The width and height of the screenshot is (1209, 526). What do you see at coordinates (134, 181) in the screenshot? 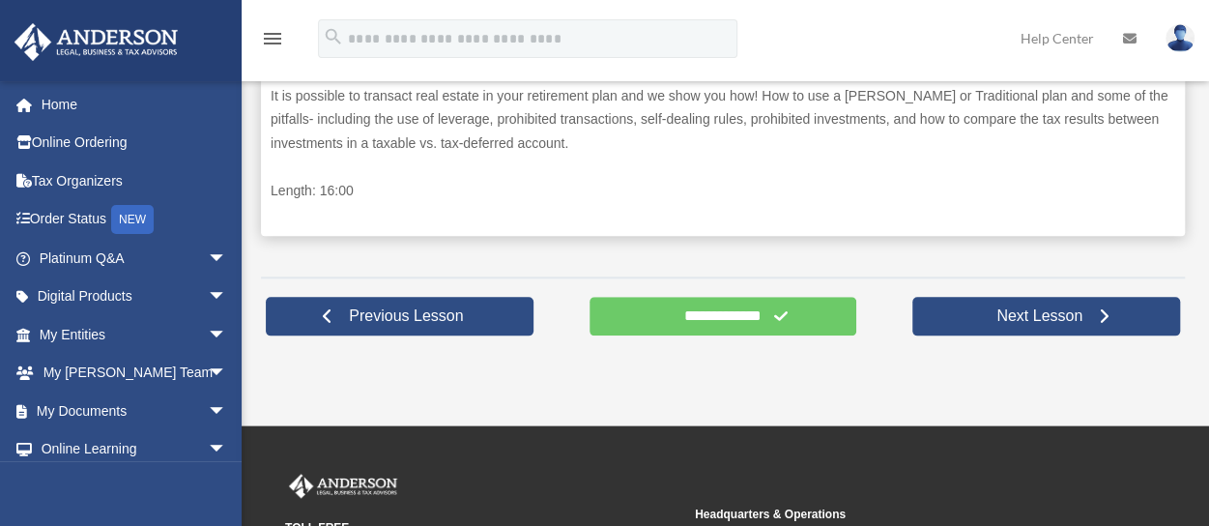
I see `a: Tax Organizers` at bounding box center [134, 181].